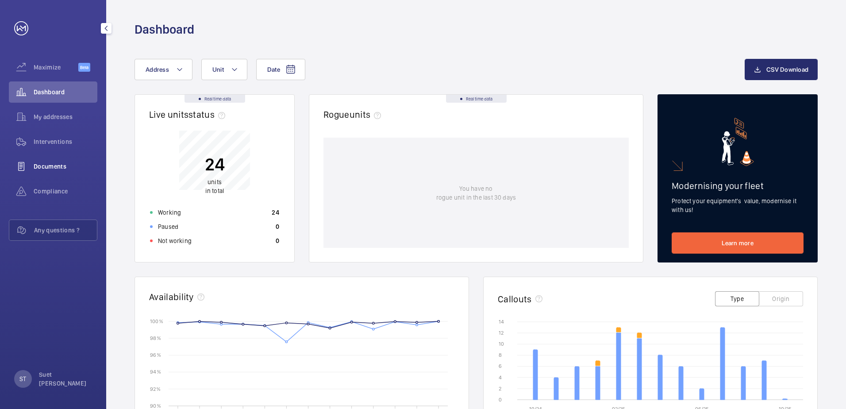 Image resolution: width=846 pixels, height=409 pixels. Describe the element at coordinates (84, 67) in the screenshot. I see `span: Beta` at that location.